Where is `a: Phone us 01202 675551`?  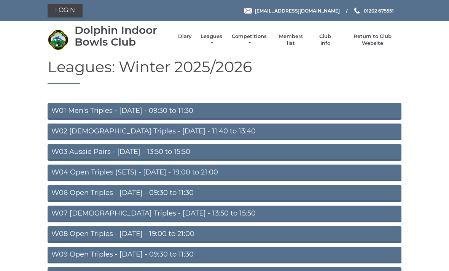
a: Phone us 01202 675551 is located at coordinates (373, 11).